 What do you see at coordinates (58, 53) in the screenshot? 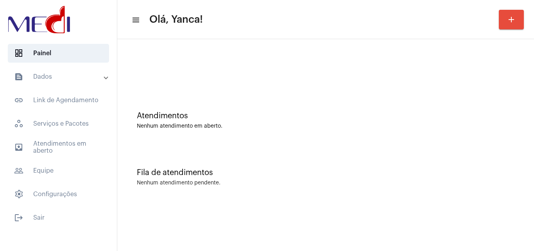
I see `span: Painel` at bounding box center [58, 53].